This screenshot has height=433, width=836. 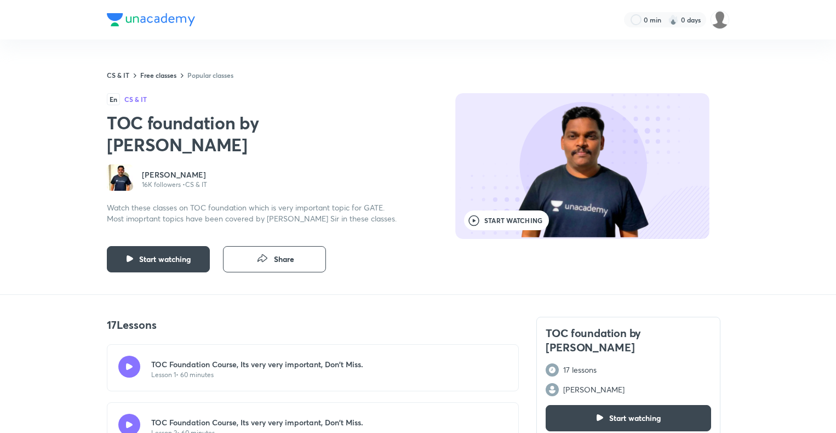 I want to click on img: Deepika S S, so click(x=719, y=20).